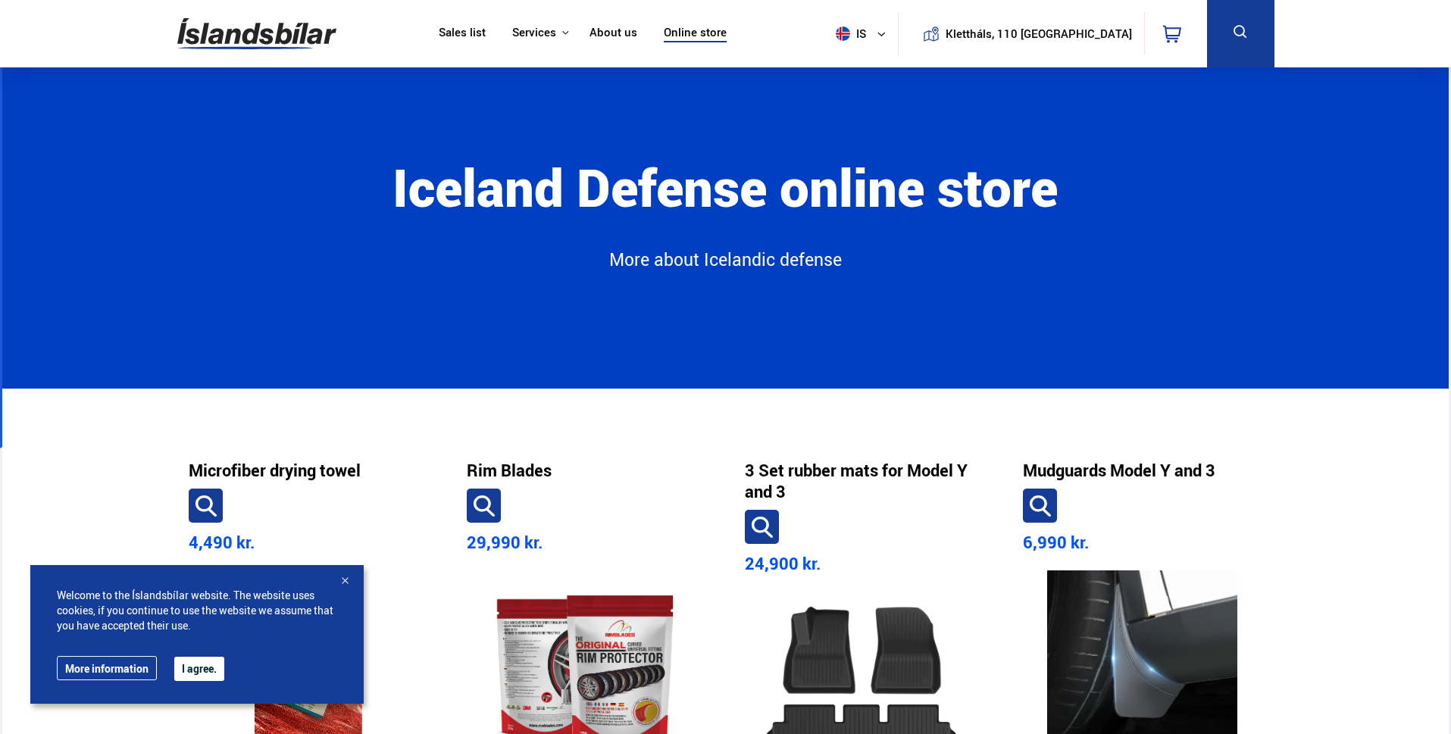  I want to click on font: Mudguards Model Y and 3, so click(1119, 470).